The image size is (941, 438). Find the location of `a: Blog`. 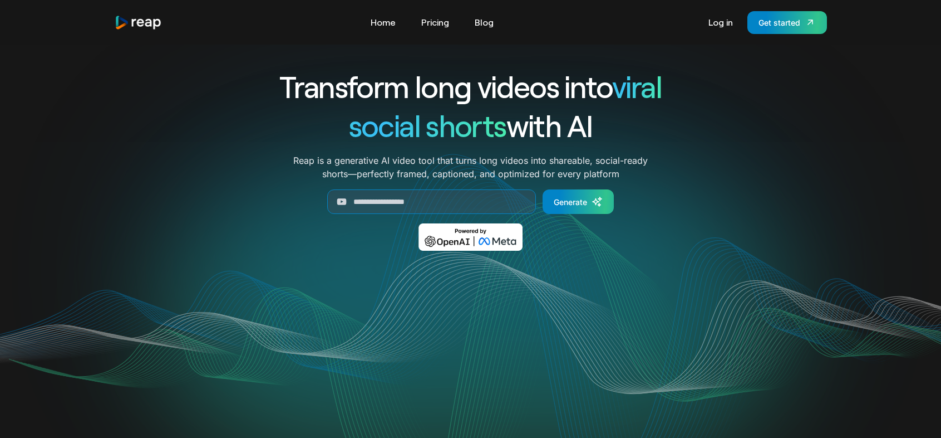

a: Blog is located at coordinates (484, 22).